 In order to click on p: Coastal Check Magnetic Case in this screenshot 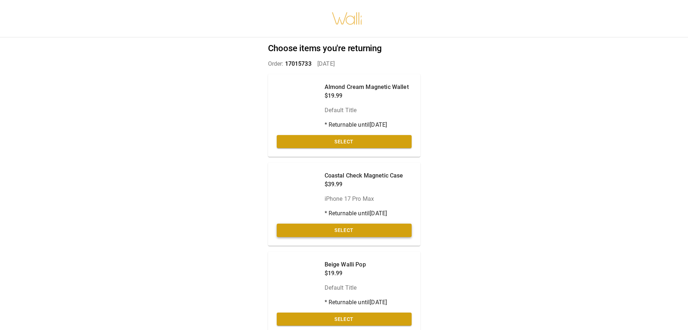, I will do `click(364, 176)`.